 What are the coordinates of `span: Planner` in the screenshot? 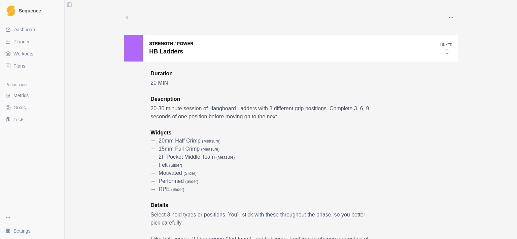 It's located at (22, 42).